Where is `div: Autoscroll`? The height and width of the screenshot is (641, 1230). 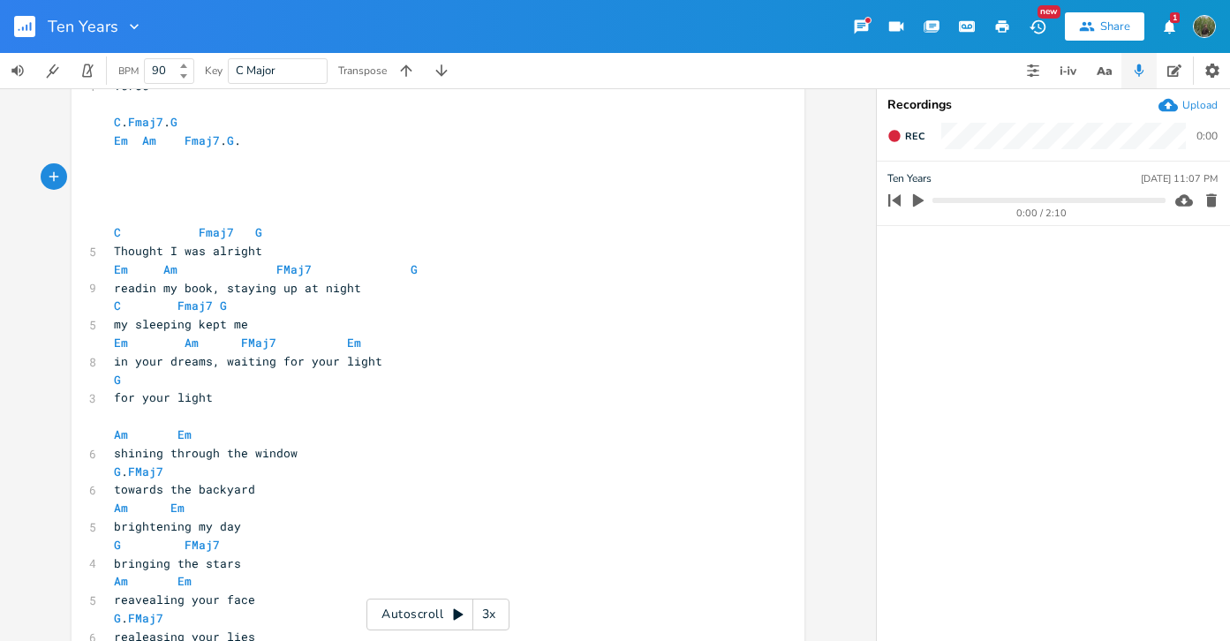 div: Autoscroll is located at coordinates (438, 614).